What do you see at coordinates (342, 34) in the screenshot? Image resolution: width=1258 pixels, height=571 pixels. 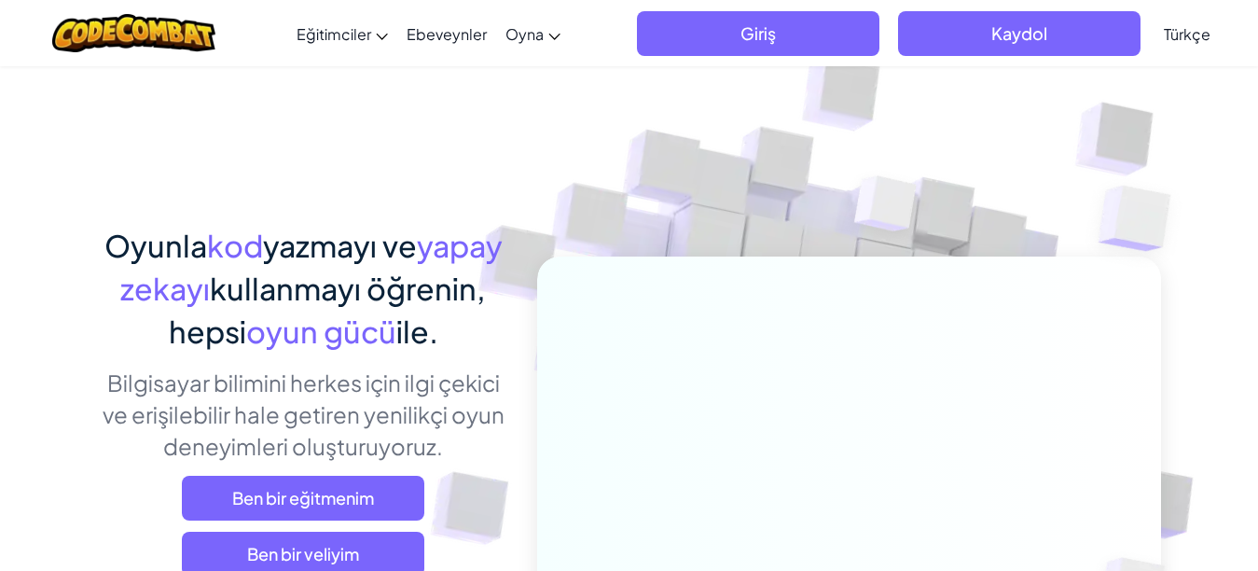 I see `a: Eğitimciler` at bounding box center [342, 34].